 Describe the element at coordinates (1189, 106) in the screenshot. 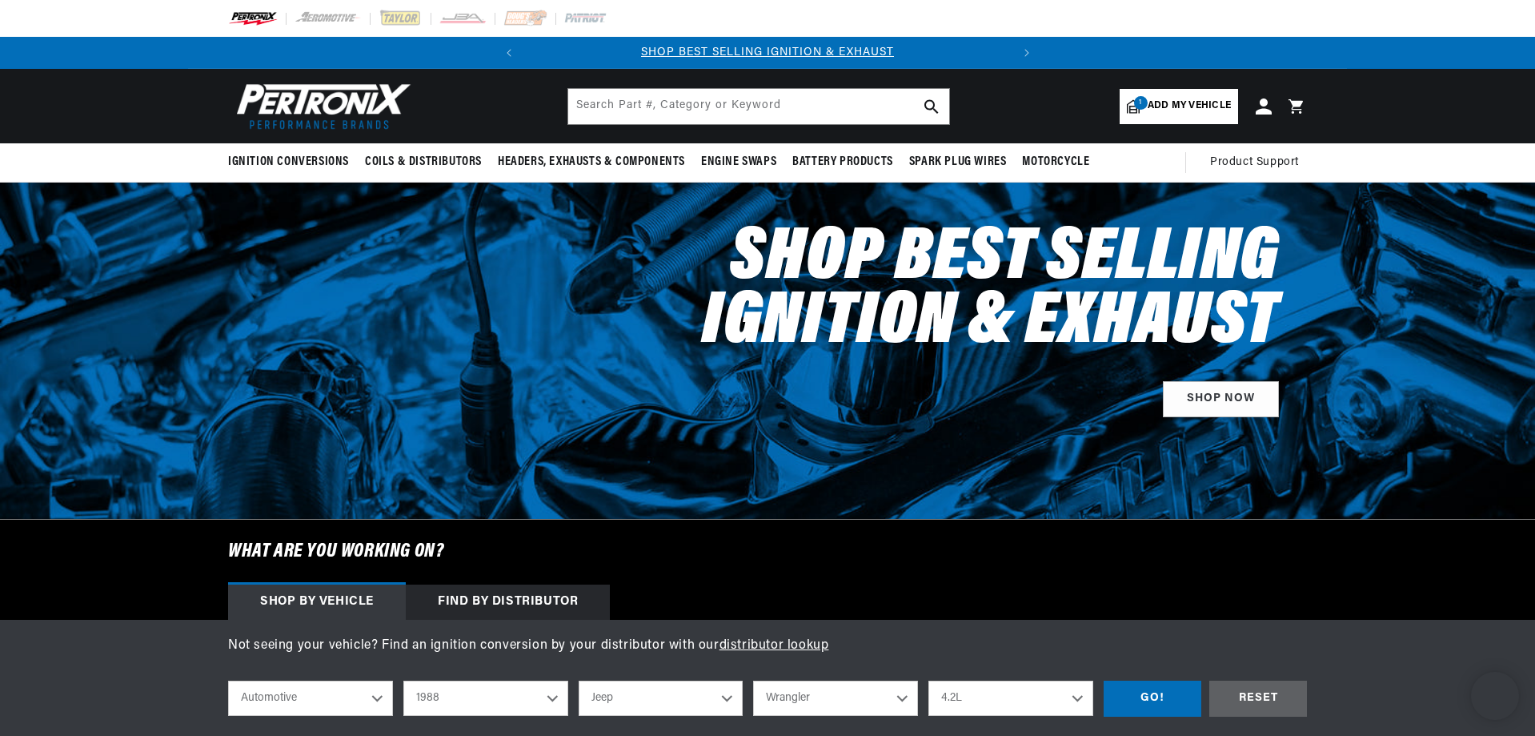

I see `span: Add my vehicle` at that location.